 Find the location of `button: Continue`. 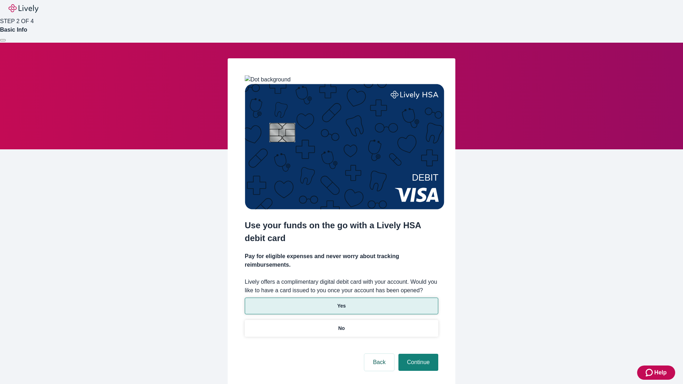

button: Continue is located at coordinates (418, 363).